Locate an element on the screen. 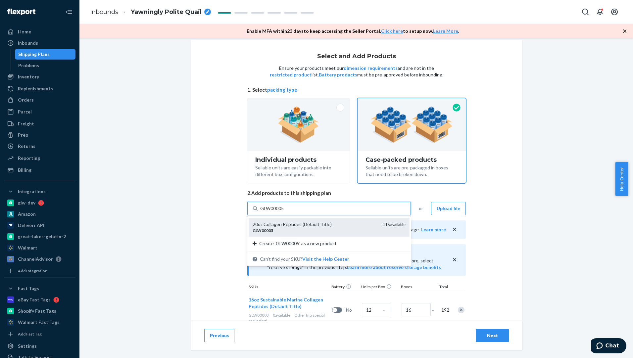  div: Prep is located at coordinates (23, 135).